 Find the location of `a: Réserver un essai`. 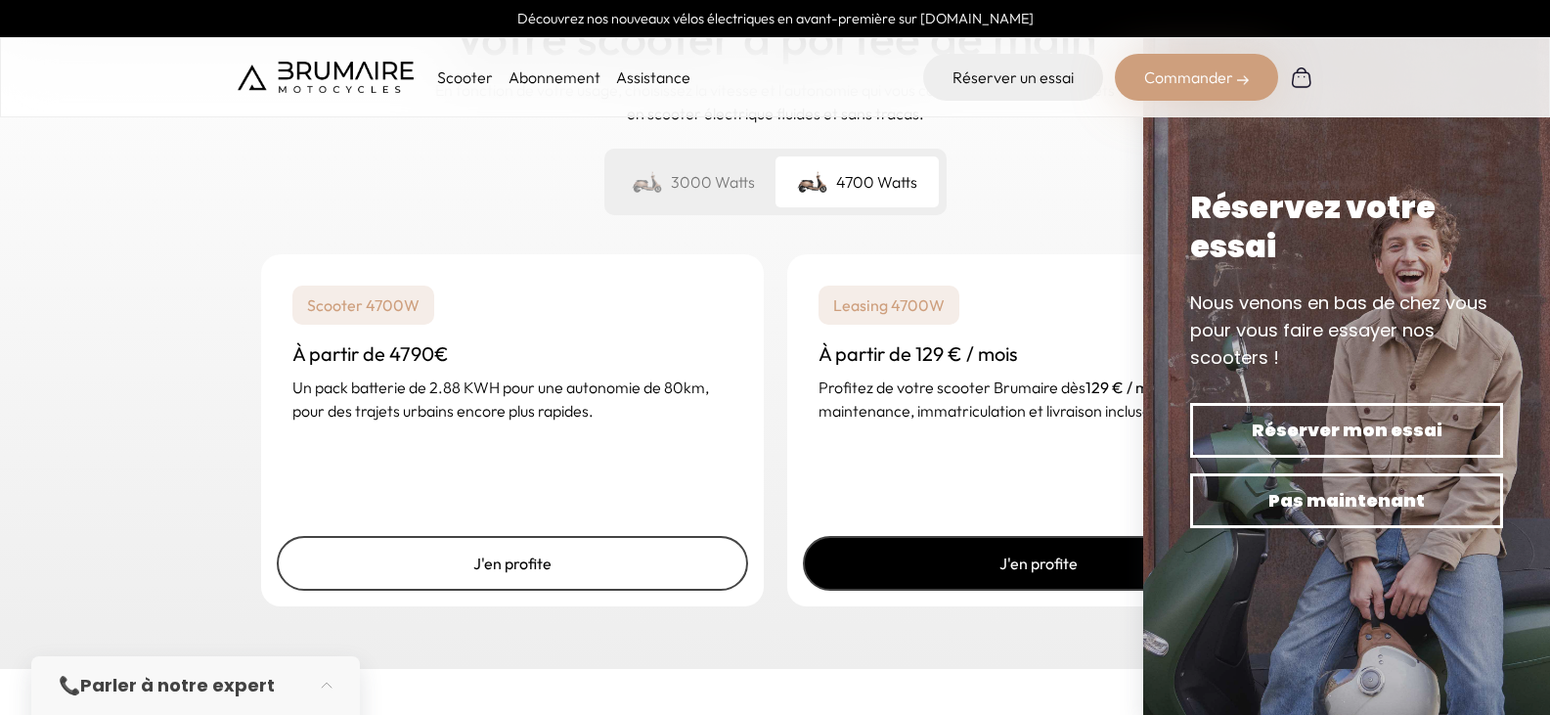

a: Réserver un essai is located at coordinates (1013, 77).